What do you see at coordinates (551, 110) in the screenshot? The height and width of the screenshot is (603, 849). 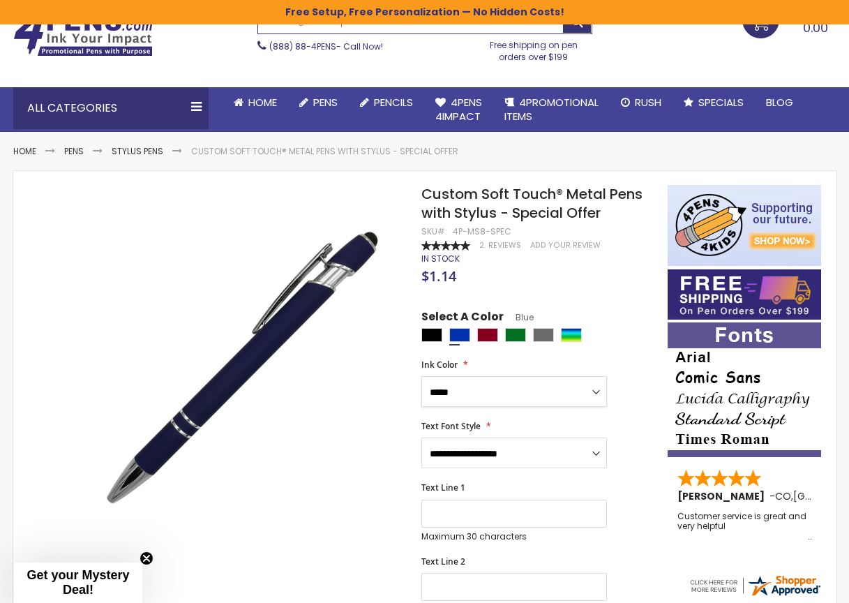 I see `a: 4PROMOTIONALITEMS` at bounding box center [551, 110].